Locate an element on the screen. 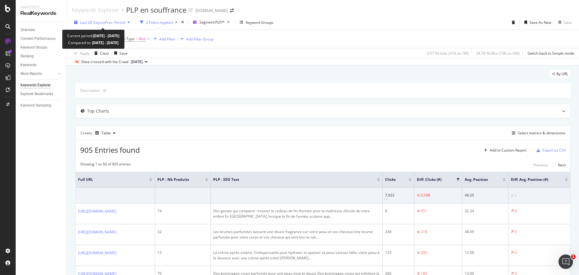 The image size is (579, 275). a: Ranking is located at coordinates (41, 56).